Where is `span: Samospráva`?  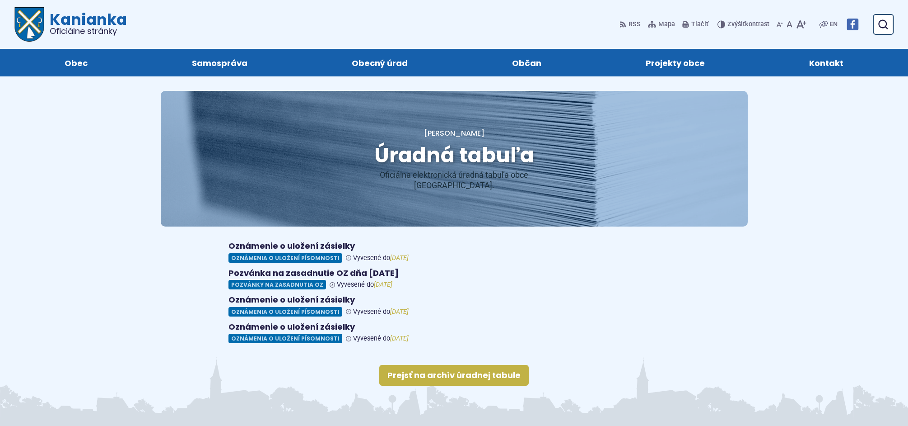 span: Samospráva is located at coordinates (220, 62).